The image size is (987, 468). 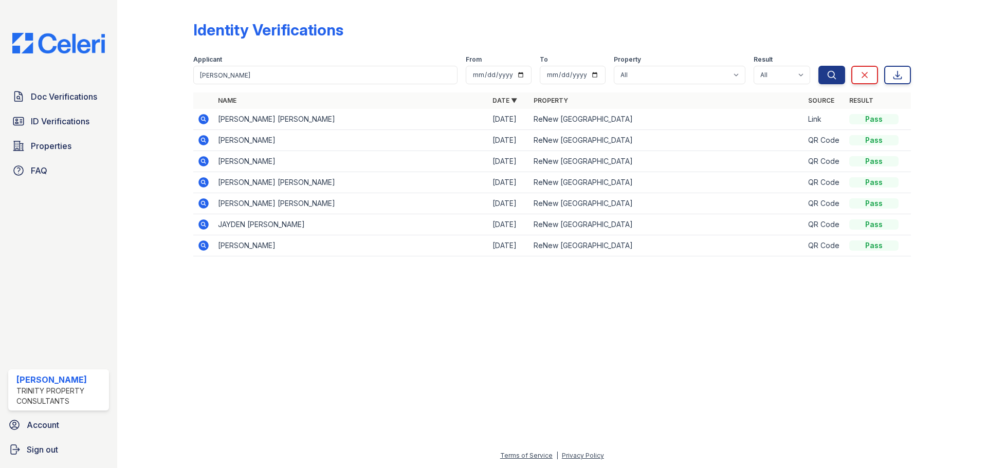 I want to click on a: Sign out, so click(x=59, y=450).